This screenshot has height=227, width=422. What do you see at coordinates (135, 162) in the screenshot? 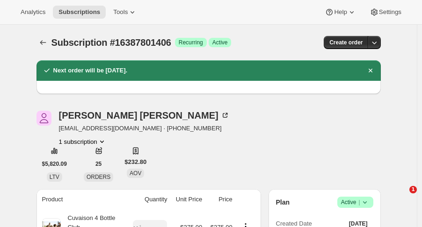
I see `span: $232.80` at bounding box center [135, 162].